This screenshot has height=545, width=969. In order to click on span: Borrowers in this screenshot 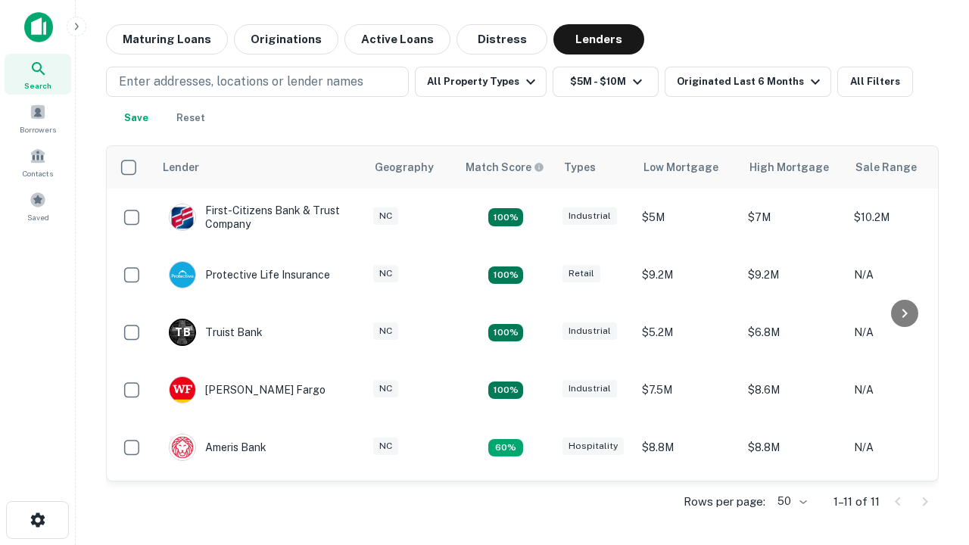, I will do `click(38, 129)`.